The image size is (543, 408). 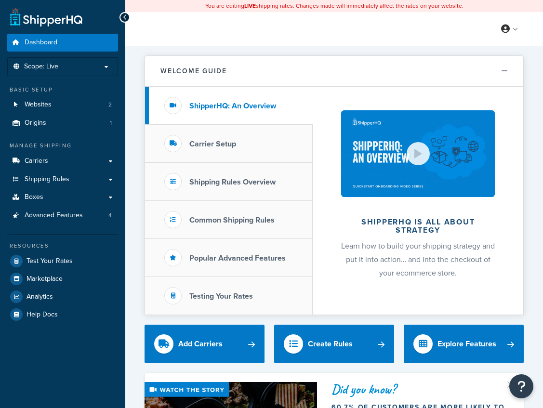 What do you see at coordinates (63, 297) in the screenshot?
I see `a: Analytics` at bounding box center [63, 297].